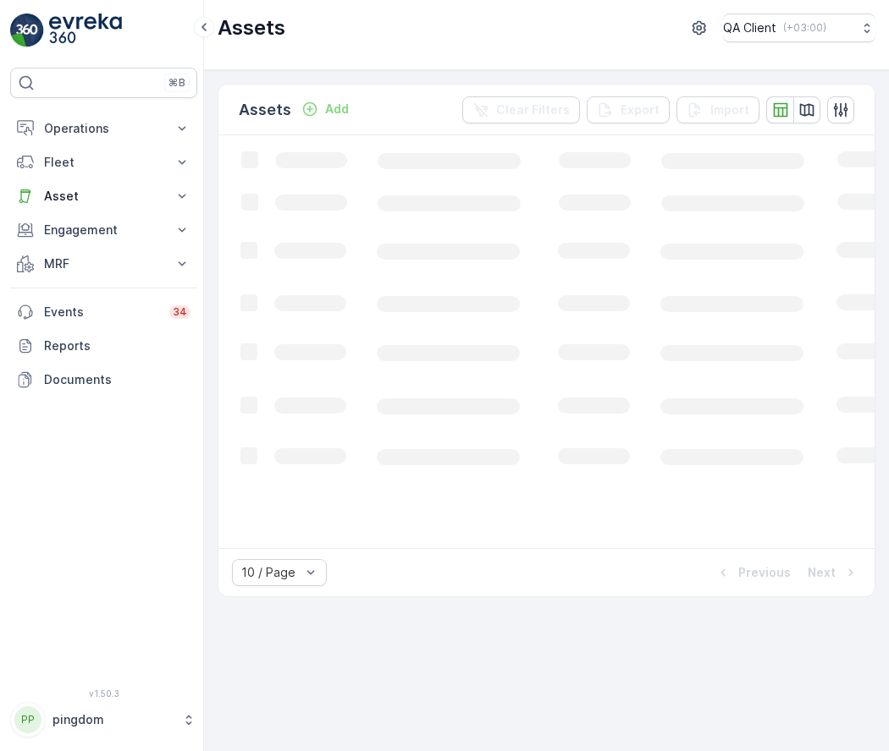  I want to click on button: Operations, so click(103, 129).